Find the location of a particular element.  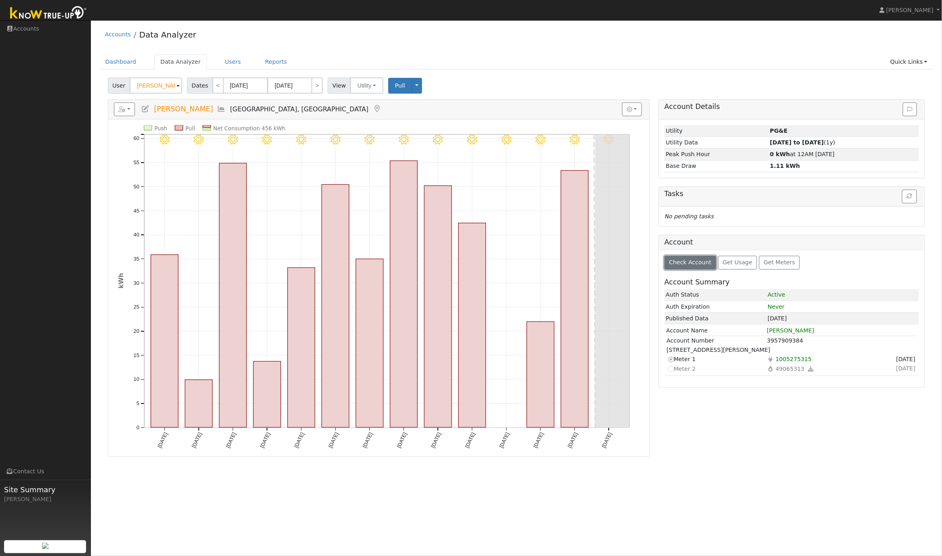

span: Usage Point: 9175479859 Service Agreement ID: 3954357062 is located at coordinates (793, 359).